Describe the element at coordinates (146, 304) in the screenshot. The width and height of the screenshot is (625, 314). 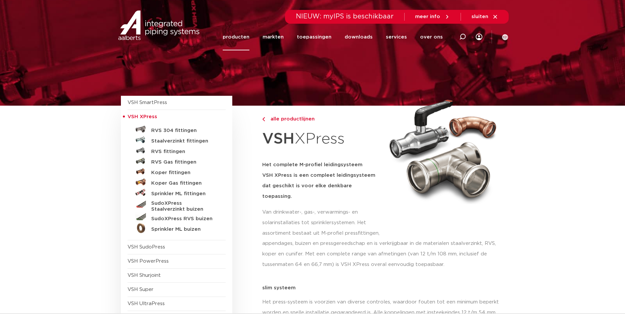
I see `span: VSH UltraPress` at that location.